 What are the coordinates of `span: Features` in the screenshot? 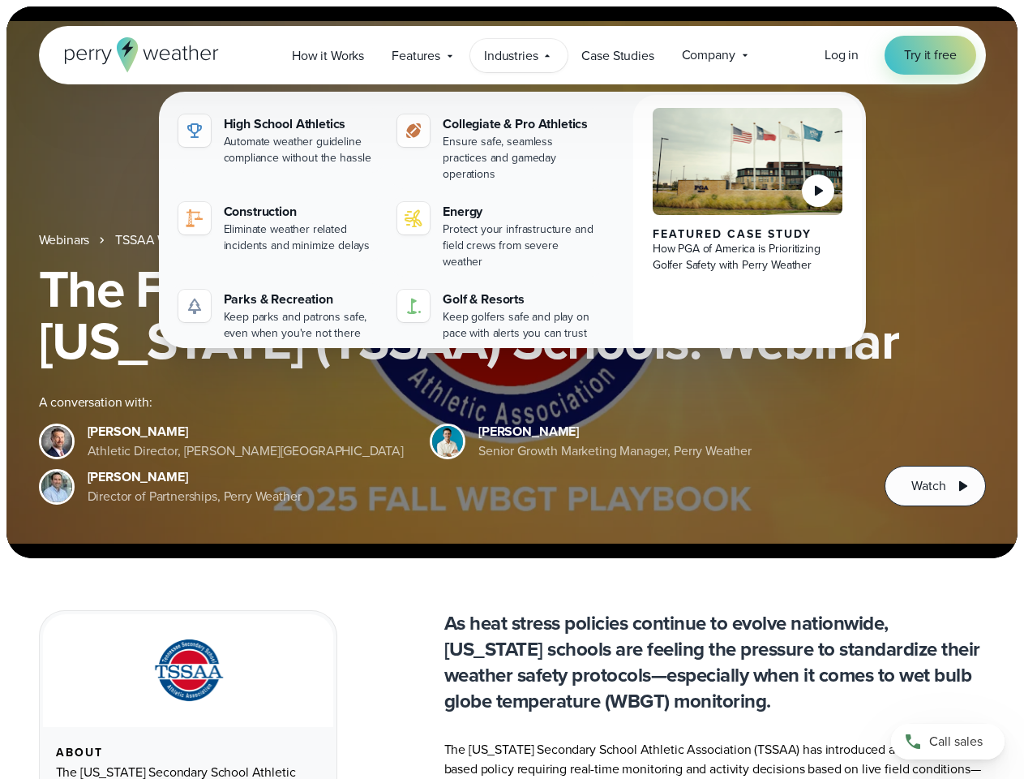 It's located at (416, 56).